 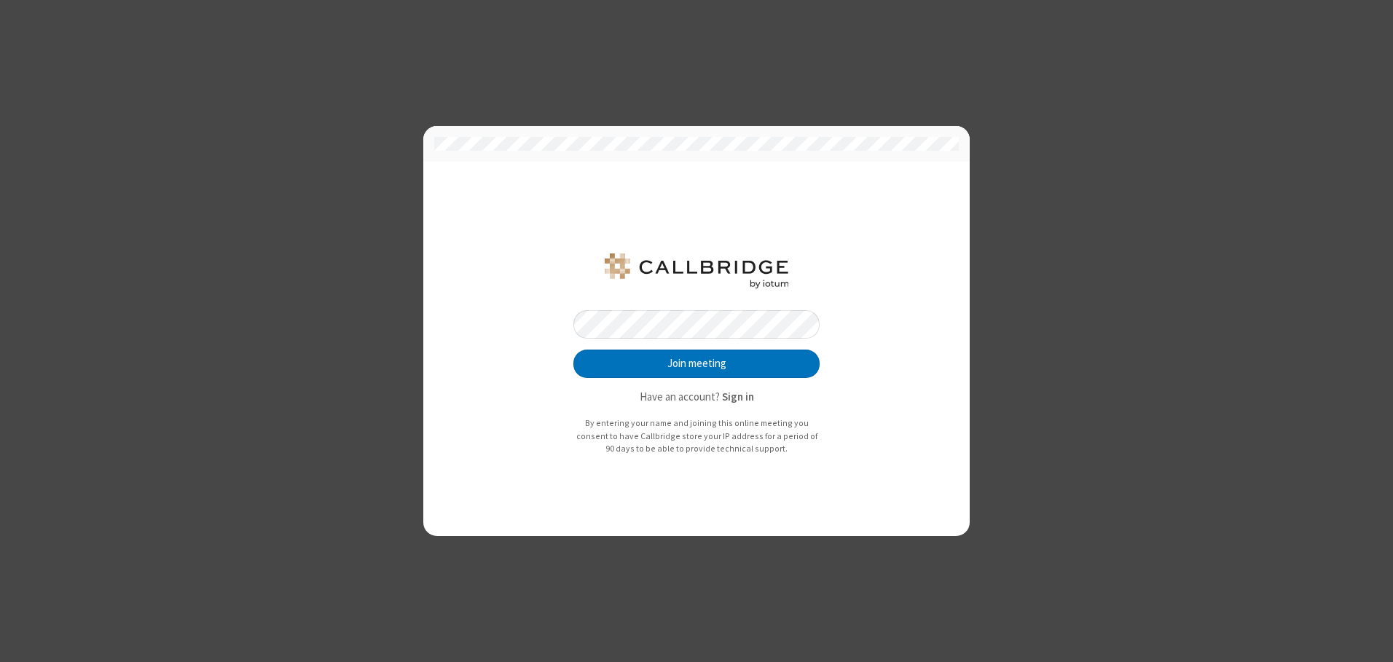 I want to click on button: Sign in, so click(x=738, y=397).